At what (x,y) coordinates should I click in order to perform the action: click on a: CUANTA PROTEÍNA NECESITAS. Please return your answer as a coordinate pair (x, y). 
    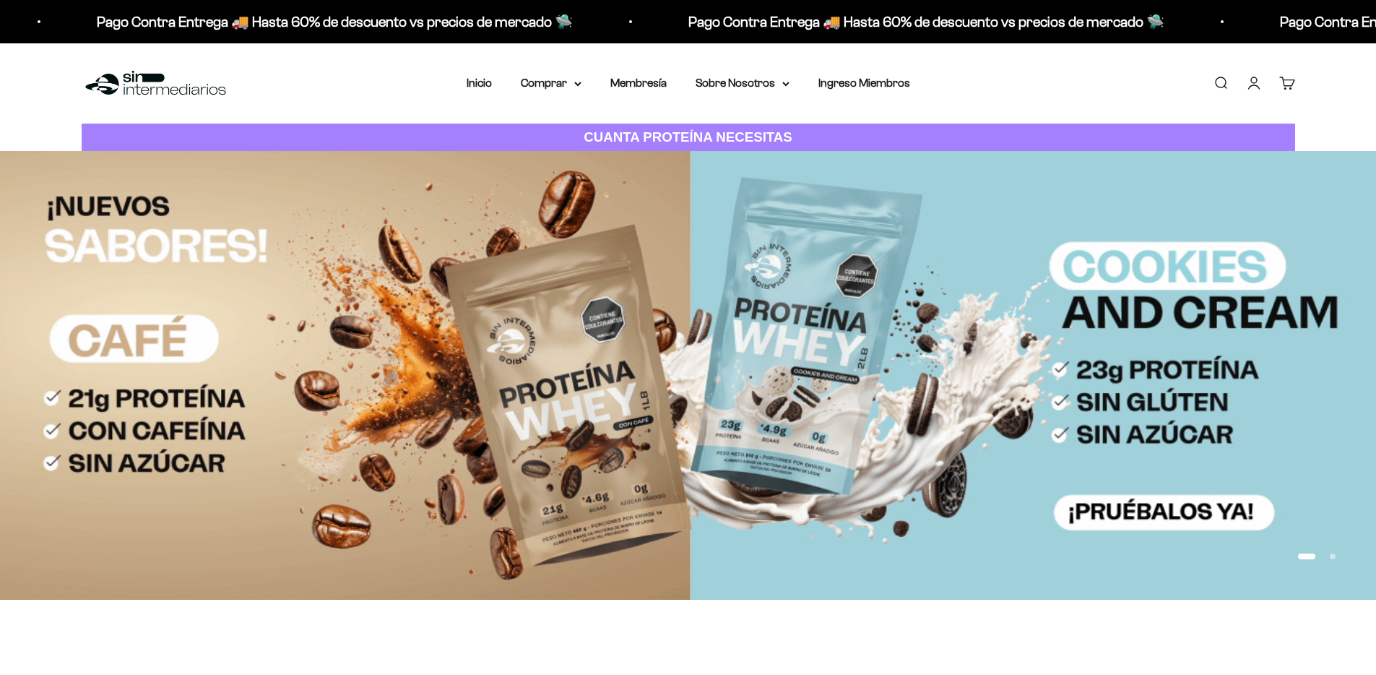
    Looking at the image, I should click on (688, 137).